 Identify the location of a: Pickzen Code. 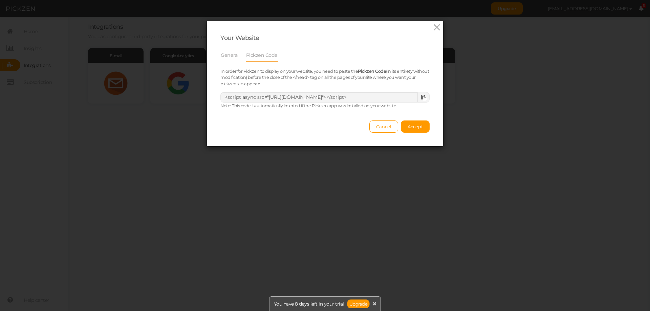
(262, 55).